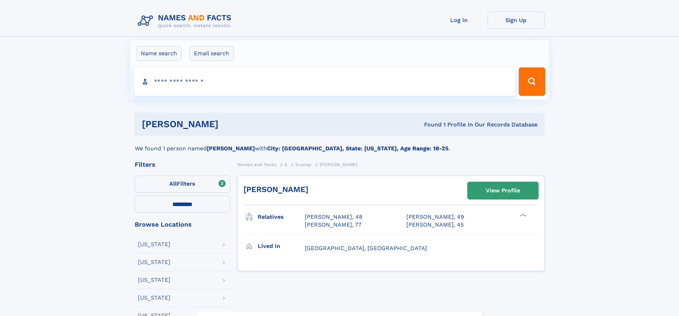  I want to click on div: Filters, so click(182, 165).